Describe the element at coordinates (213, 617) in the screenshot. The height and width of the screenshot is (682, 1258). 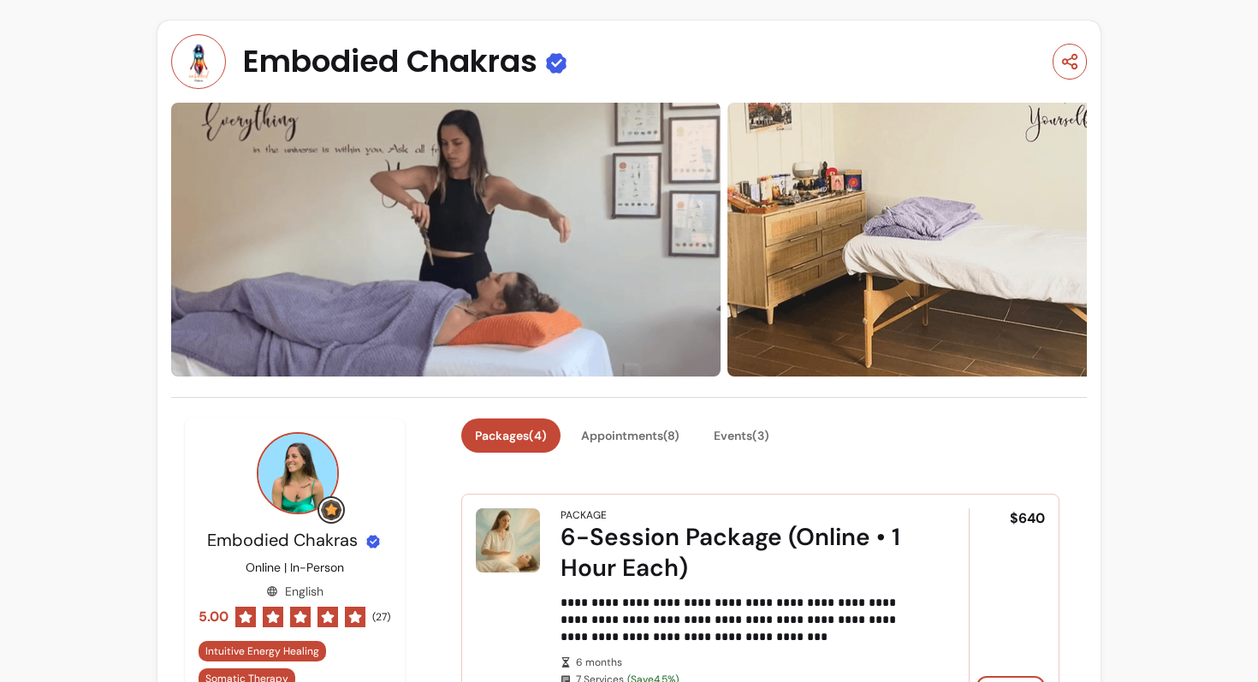
I see `span: 5.00` at that location.